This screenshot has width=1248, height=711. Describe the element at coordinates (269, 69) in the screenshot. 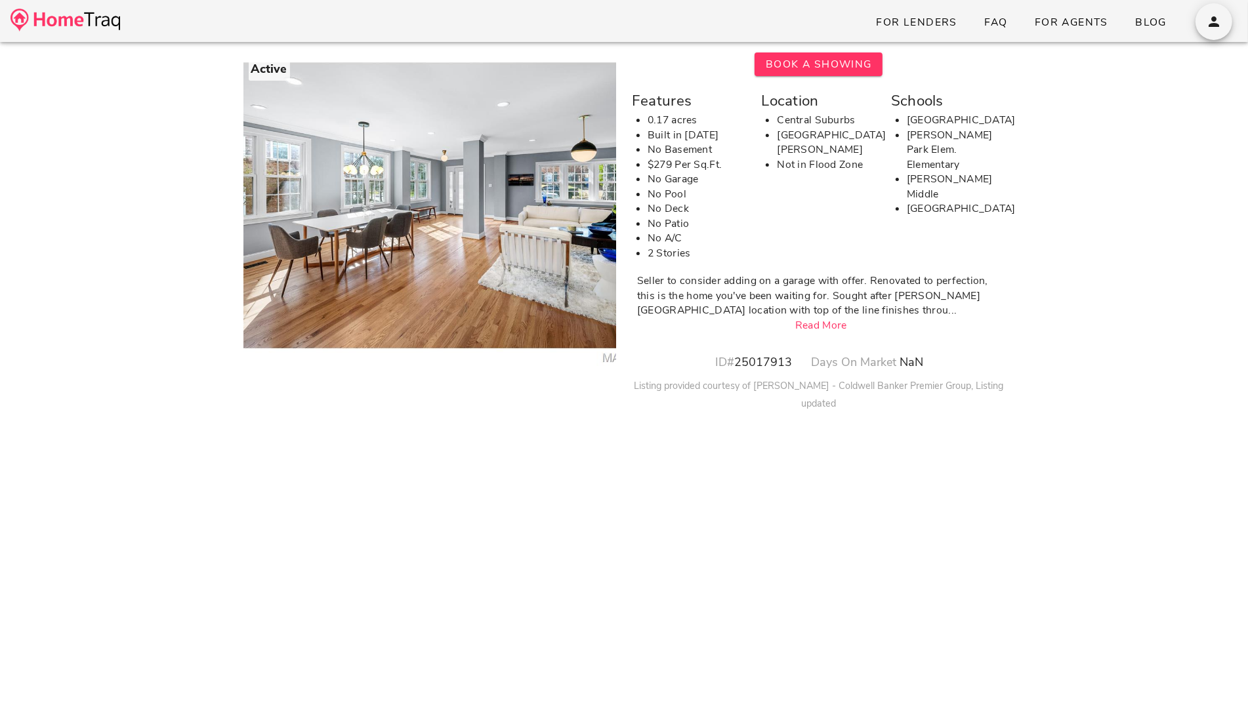

I see `strong: Active` at that location.